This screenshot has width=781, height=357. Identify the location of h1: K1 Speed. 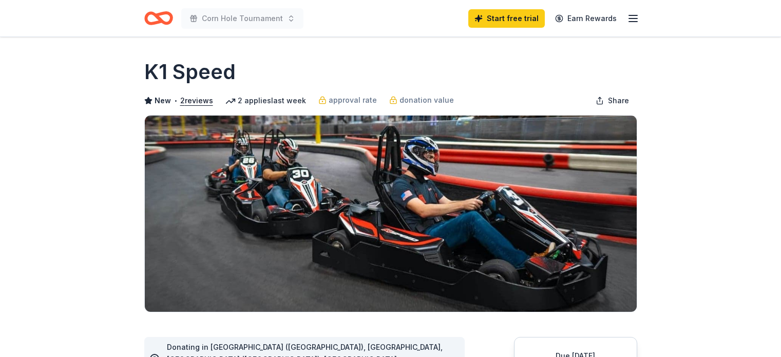
(190, 72).